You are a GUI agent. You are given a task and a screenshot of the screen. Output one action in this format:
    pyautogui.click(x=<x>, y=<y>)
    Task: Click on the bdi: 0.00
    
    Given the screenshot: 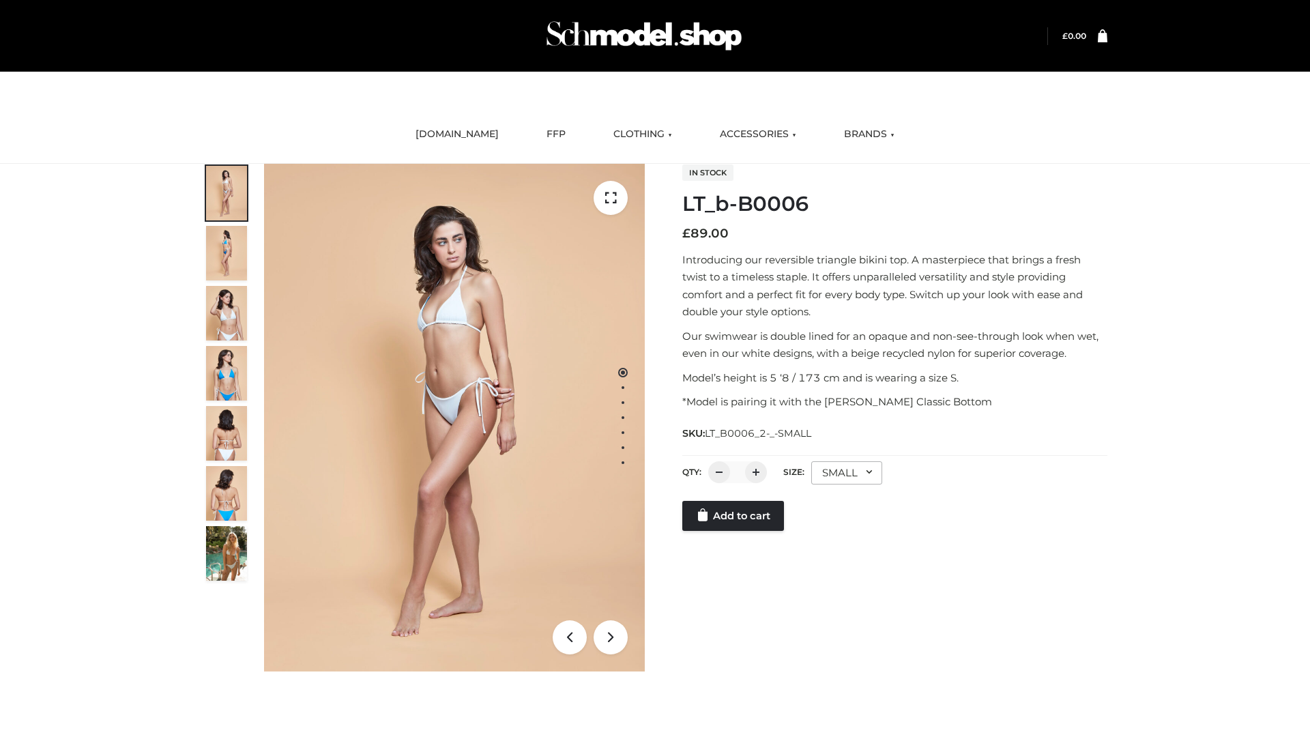 What is the action you would take?
    pyautogui.click(x=1074, y=35)
    